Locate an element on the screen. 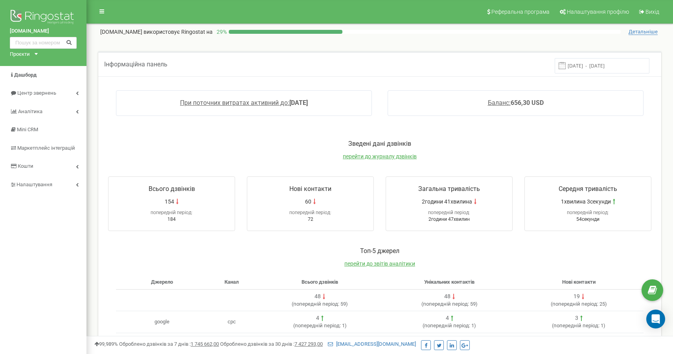  span: Налаштування профілю is located at coordinates (597, 12).